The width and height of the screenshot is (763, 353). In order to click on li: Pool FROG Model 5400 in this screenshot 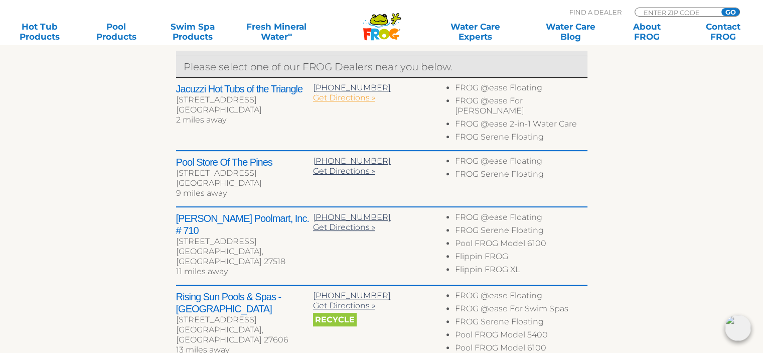, I will do `click(520, 336)`.